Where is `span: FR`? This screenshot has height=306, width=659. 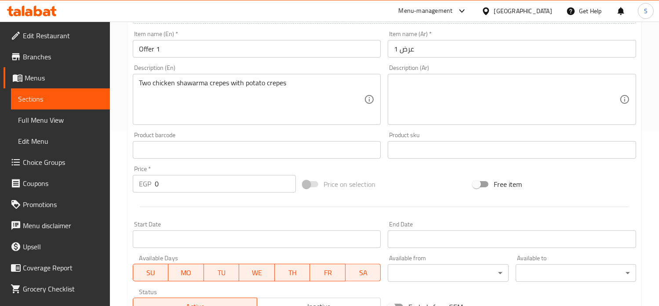
span: FR is located at coordinates (327, 273).